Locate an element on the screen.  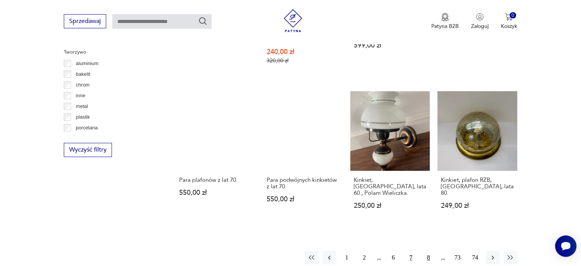
p: 320,00 zł is located at coordinates (303, 60).